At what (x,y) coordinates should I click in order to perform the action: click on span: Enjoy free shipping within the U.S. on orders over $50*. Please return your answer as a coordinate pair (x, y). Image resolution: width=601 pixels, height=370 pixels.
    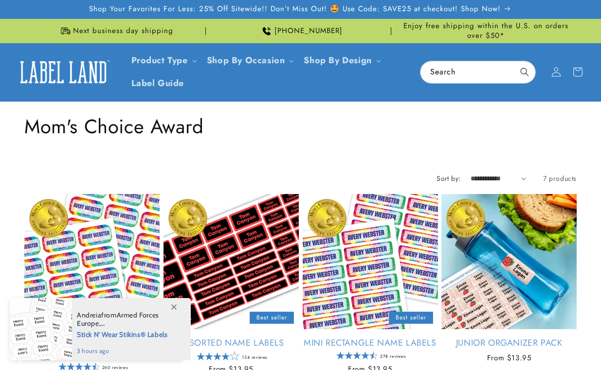
    Looking at the image, I should click on (485, 31).